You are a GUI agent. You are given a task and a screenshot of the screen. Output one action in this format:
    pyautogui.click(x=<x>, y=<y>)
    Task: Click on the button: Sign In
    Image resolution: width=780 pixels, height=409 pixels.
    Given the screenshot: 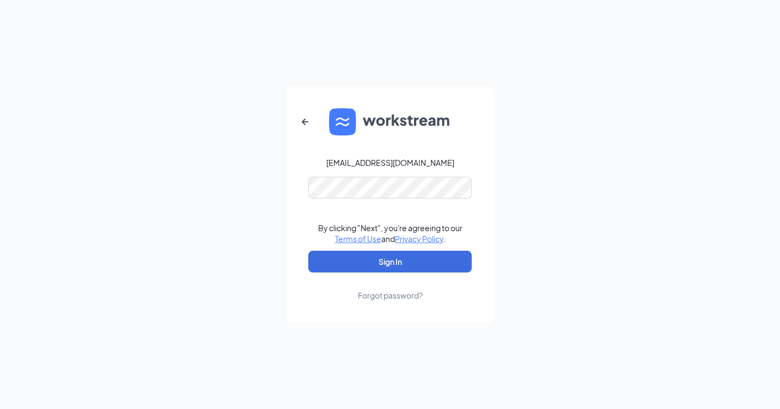 What is the action you would take?
    pyautogui.click(x=390, y=262)
    